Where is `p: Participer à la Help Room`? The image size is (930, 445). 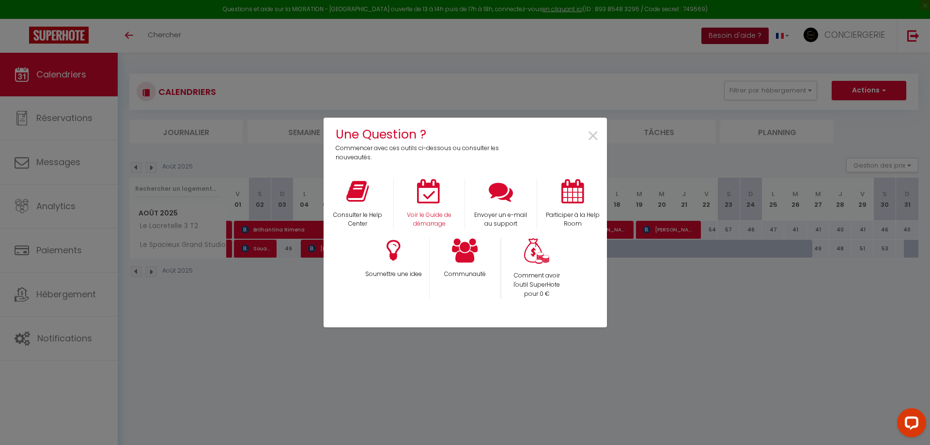
p: Participer à la Help Room is located at coordinates (573, 220).